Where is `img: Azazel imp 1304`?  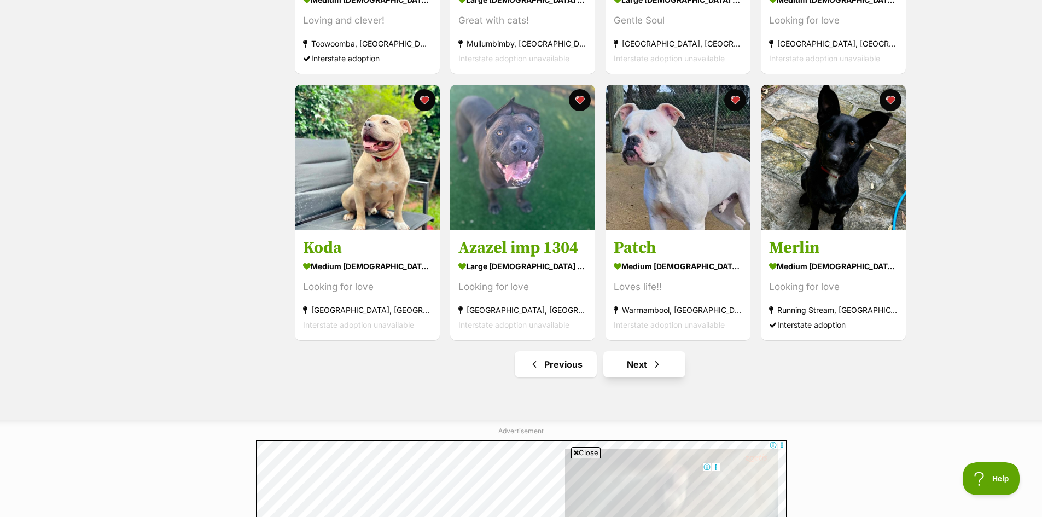
img: Azazel imp 1304 is located at coordinates (522, 157).